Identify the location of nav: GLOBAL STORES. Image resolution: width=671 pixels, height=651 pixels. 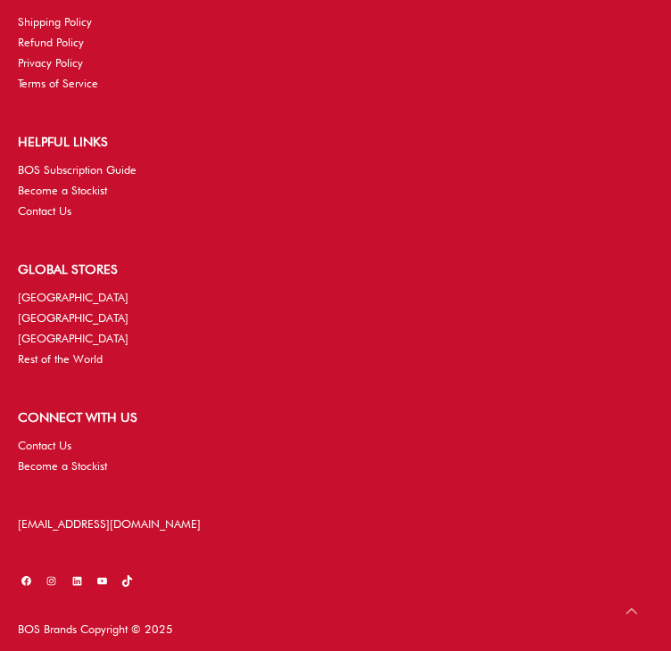
(336, 329).